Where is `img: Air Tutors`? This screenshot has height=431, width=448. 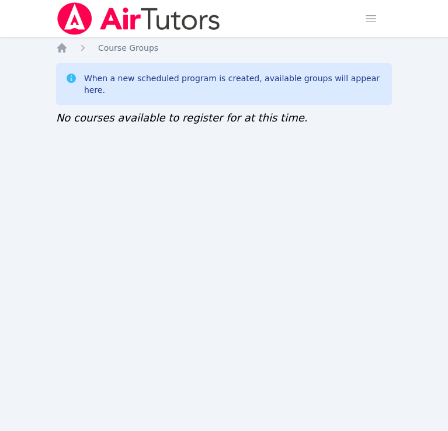 img: Air Tutors is located at coordinates (139, 19).